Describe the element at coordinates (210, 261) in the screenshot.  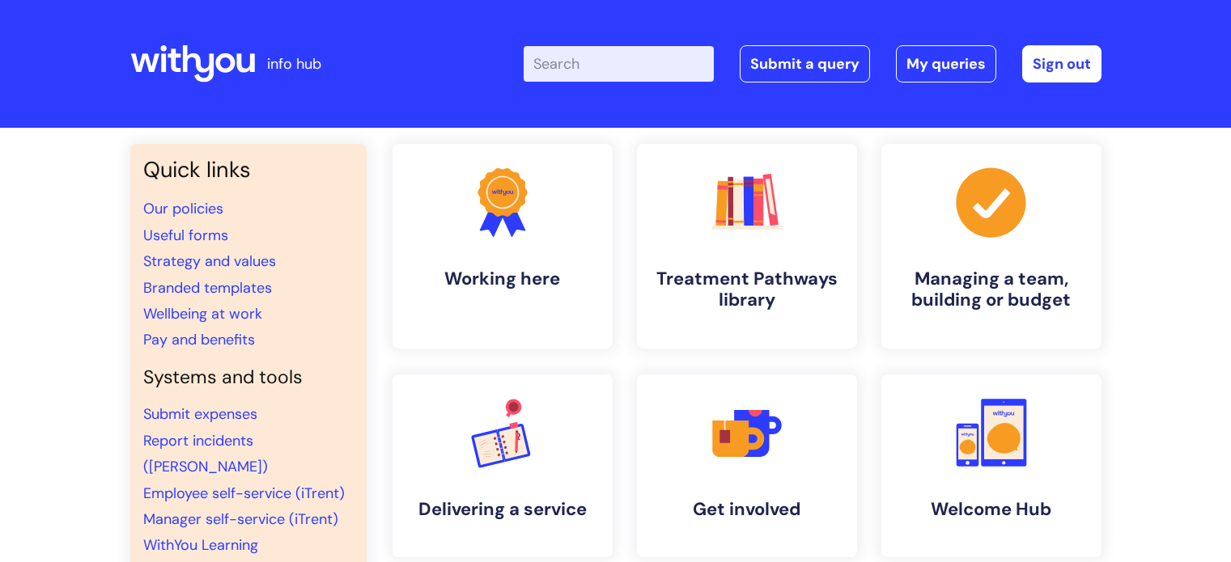
I see `a: Strategy and values` at that location.